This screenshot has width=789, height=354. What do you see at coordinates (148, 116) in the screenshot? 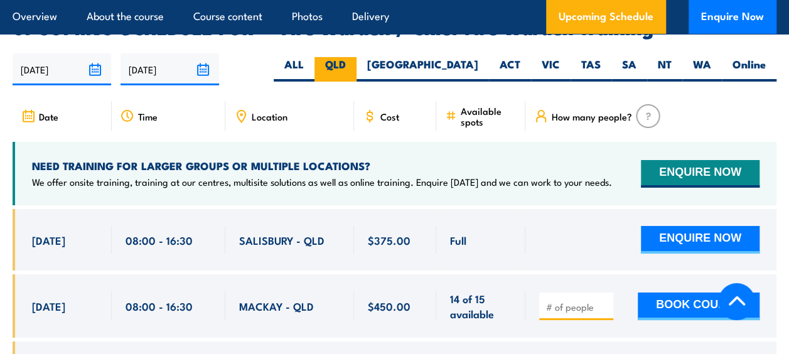
I see `span: Time` at bounding box center [148, 116].